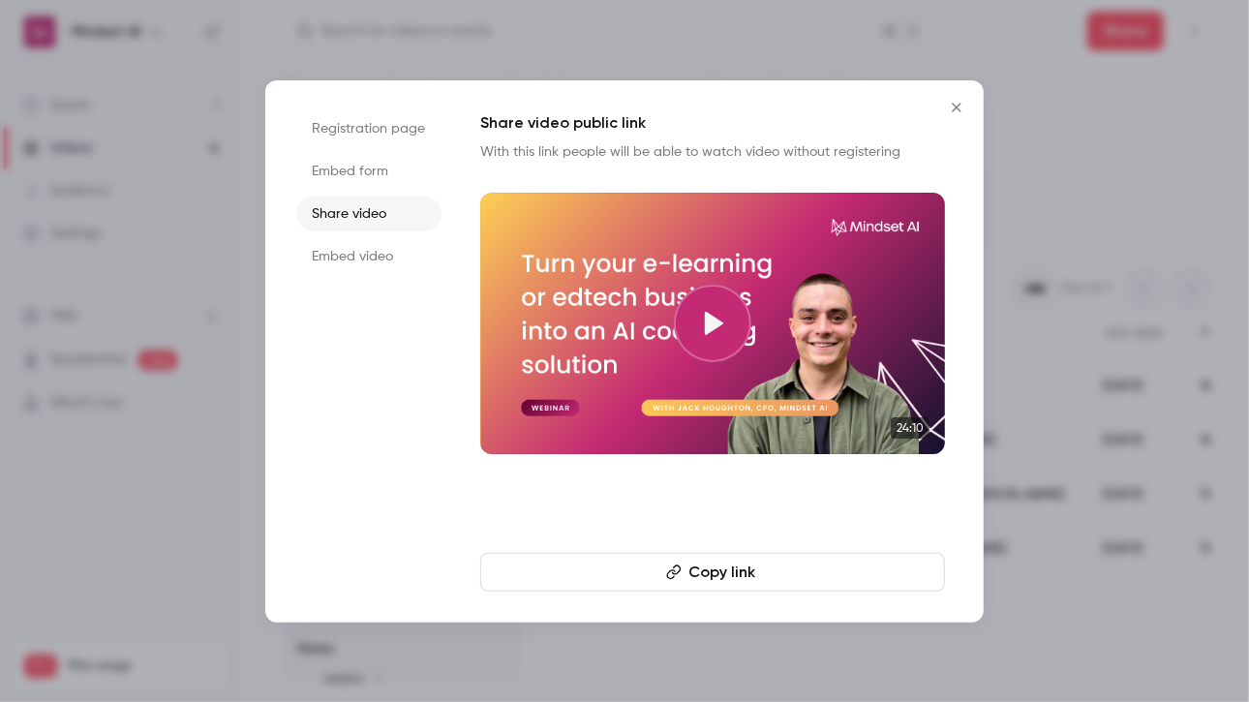  Describe the element at coordinates (369, 214) in the screenshot. I see `li: Share video` at that location.